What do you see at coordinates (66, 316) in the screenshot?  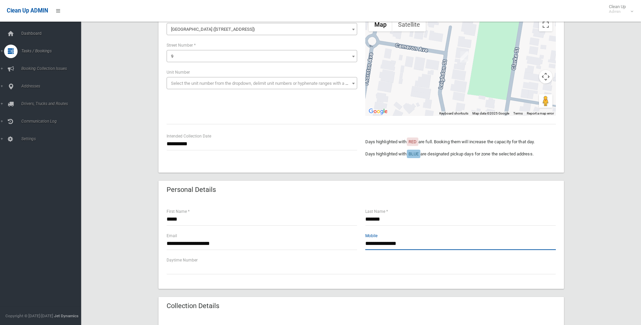 I see `strong: Jet Dynamics` at bounding box center [66, 316].